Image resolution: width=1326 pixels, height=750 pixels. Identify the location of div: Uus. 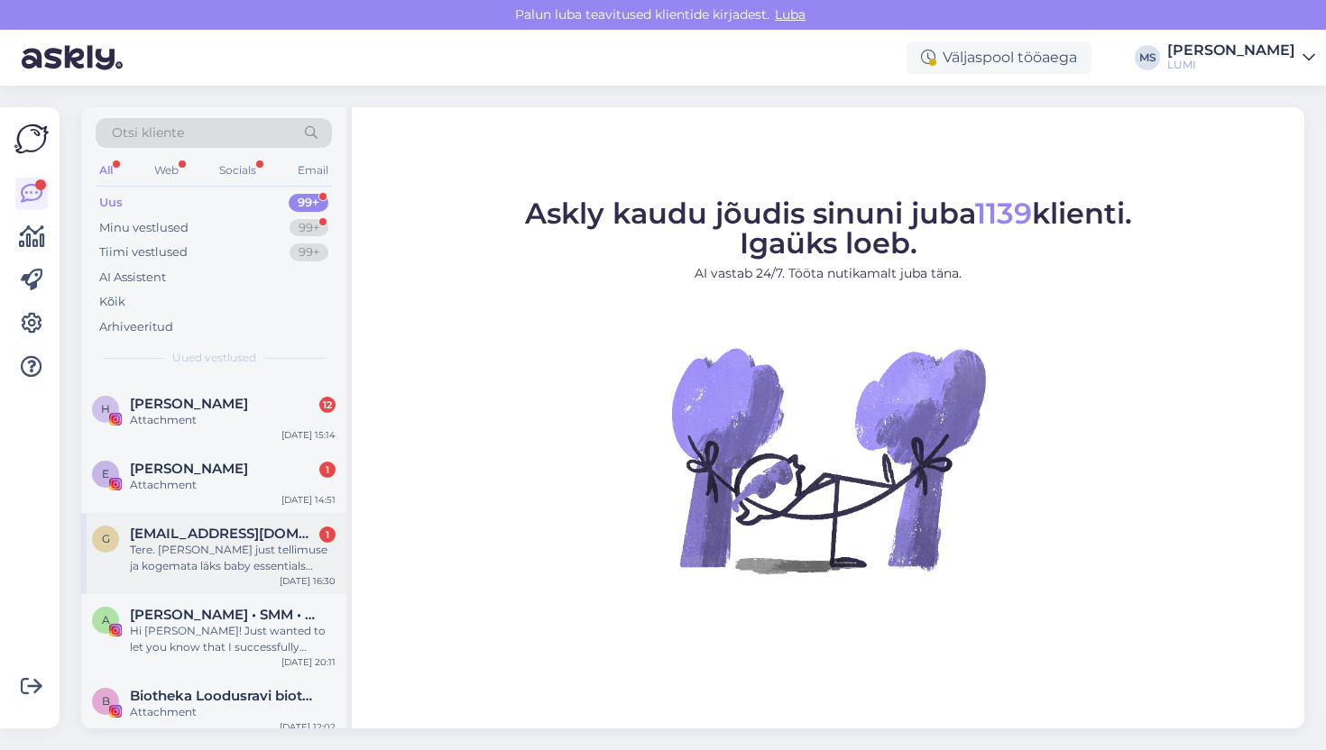
(111, 203).